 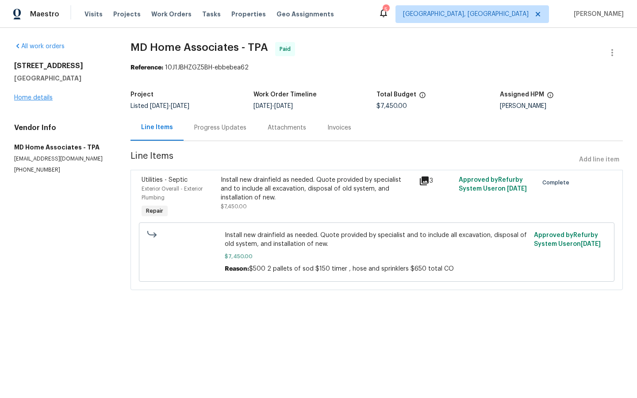 I want to click on b: Reference:, so click(x=147, y=68).